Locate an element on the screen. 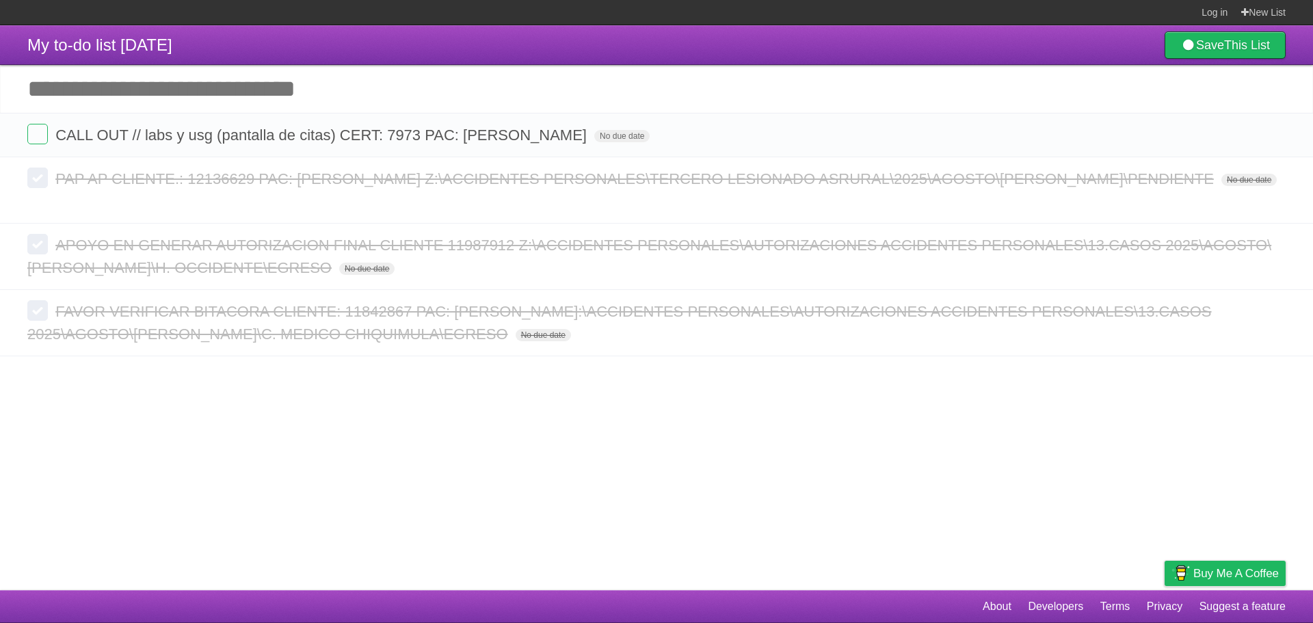  a: Suggest a feature is located at coordinates (1243, 607).